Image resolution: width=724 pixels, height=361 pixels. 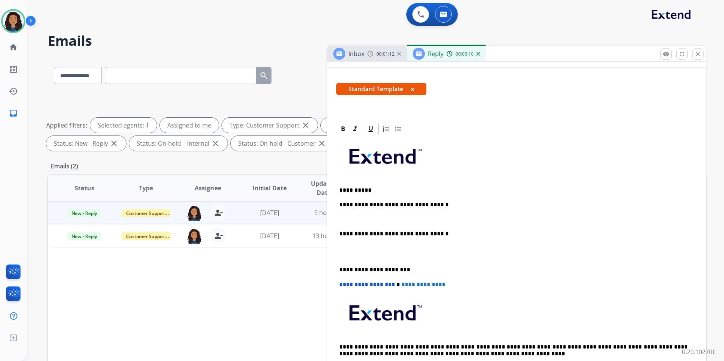 What do you see at coordinates (270, 188) in the screenshot?
I see `span: Initial Date` at bounding box center [270, 188].